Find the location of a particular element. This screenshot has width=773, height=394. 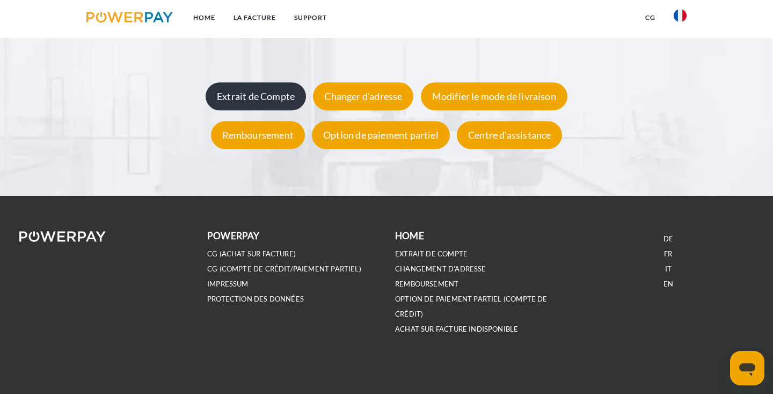

a: CG is located at coordinates (650, 18).